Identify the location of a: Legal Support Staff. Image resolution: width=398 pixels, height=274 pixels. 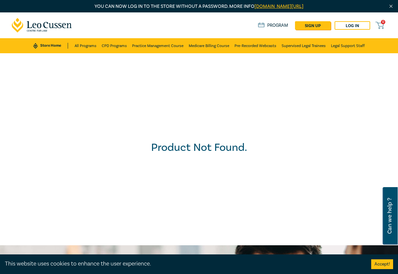
(347, 46).